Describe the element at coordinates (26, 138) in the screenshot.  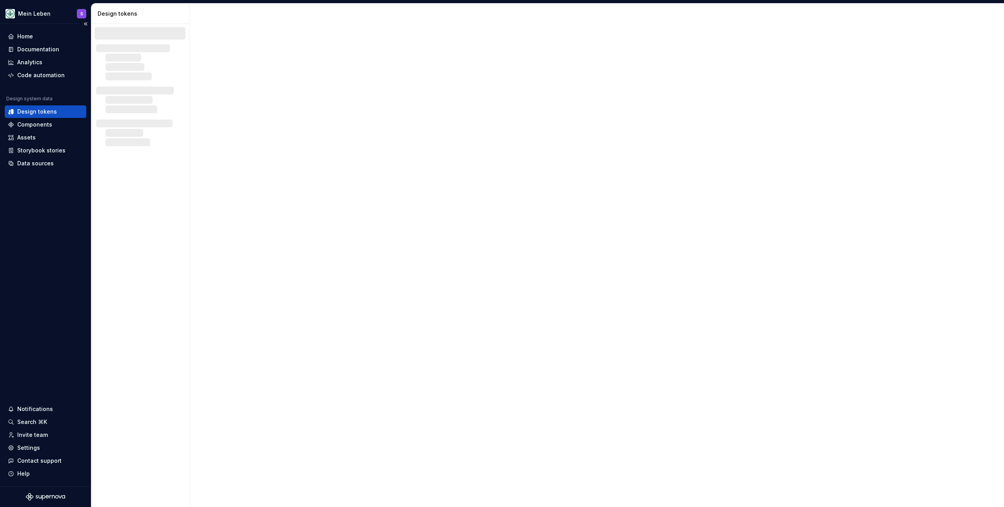
I see `div: Assets` at that location.